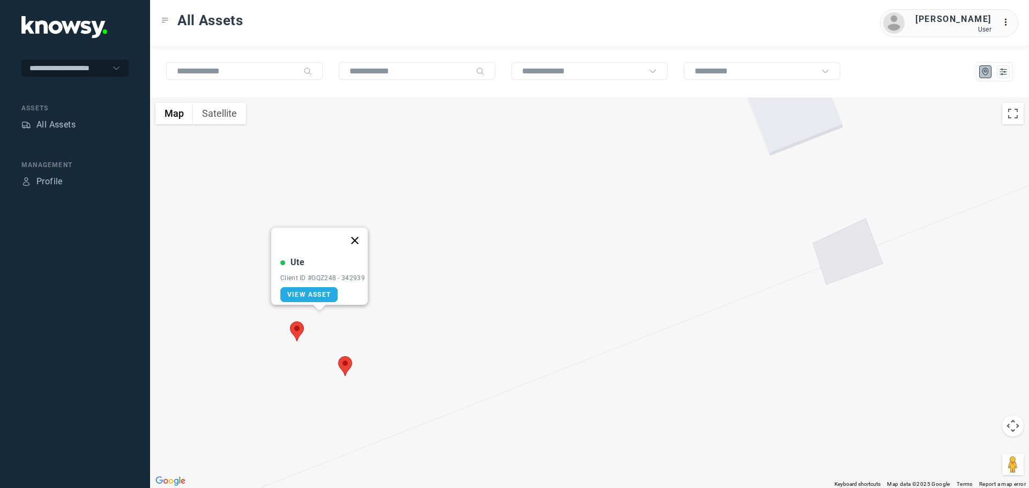 This screenshot has height=488, width=1029. Describe the element at coordinates (171, 481) in the screenshot. I see `img: Google` at that location.